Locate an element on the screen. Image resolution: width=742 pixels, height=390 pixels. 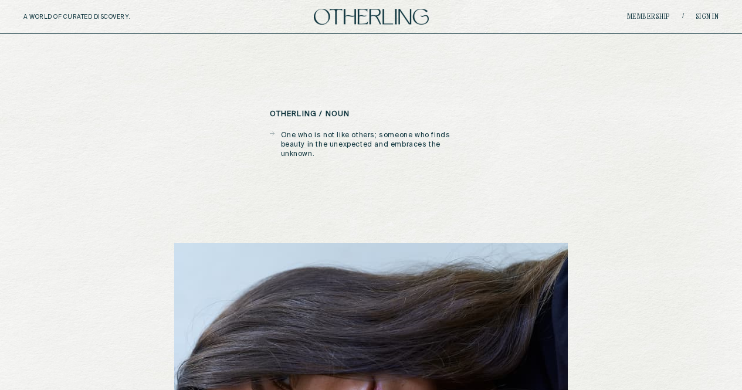
a: Sign in is located at coordinates (707, 17).